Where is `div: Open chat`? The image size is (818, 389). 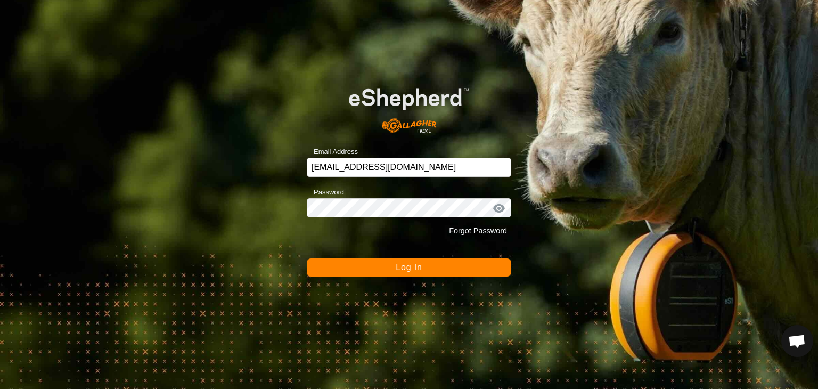 div: Open chat is located at coordinates (797, 341).